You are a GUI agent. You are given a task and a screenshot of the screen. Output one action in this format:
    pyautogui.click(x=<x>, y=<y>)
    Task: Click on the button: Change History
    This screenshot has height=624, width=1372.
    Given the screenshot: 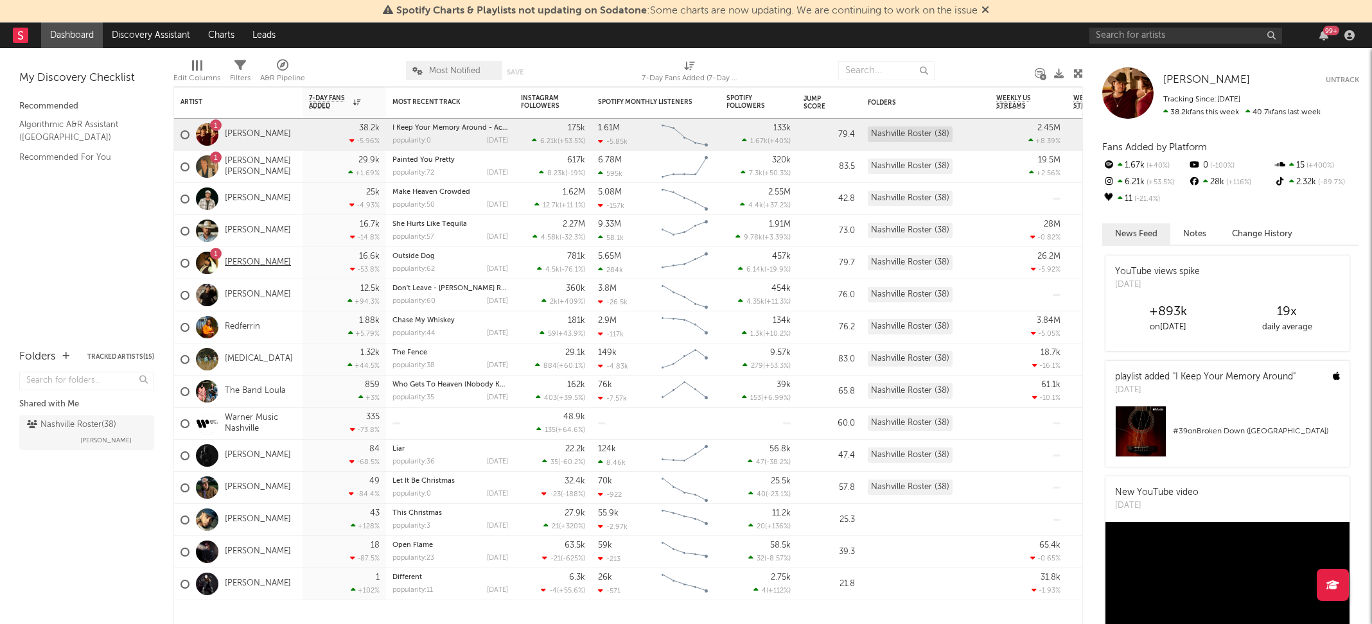 What is the action you would take?
    pyautogui.click(x=1262, y=234)
    